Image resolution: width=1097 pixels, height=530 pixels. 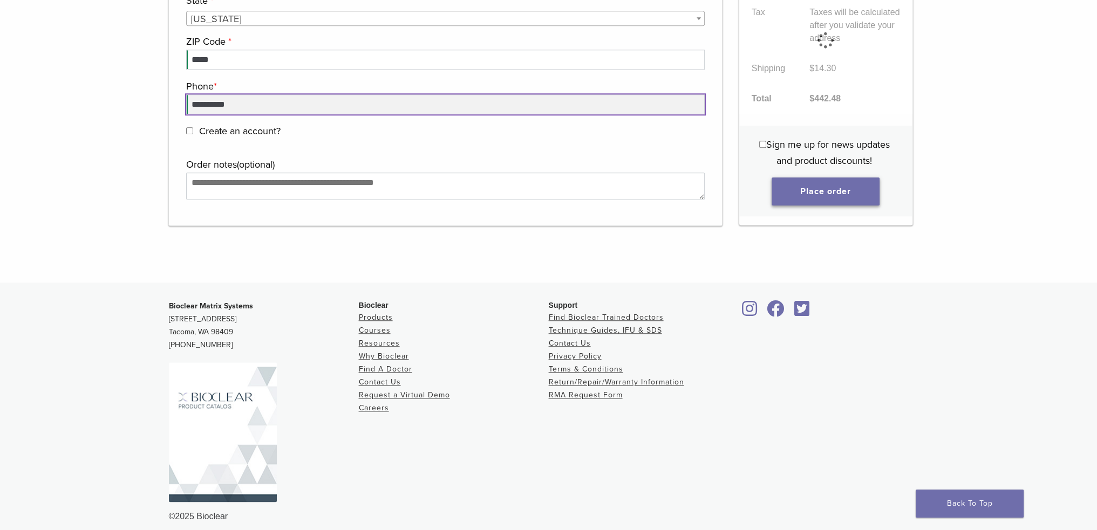 What do you see at coordinates (385, 369) in the screenshot?
I see `a: Find A Doctor` at bounding box center [385, 369].